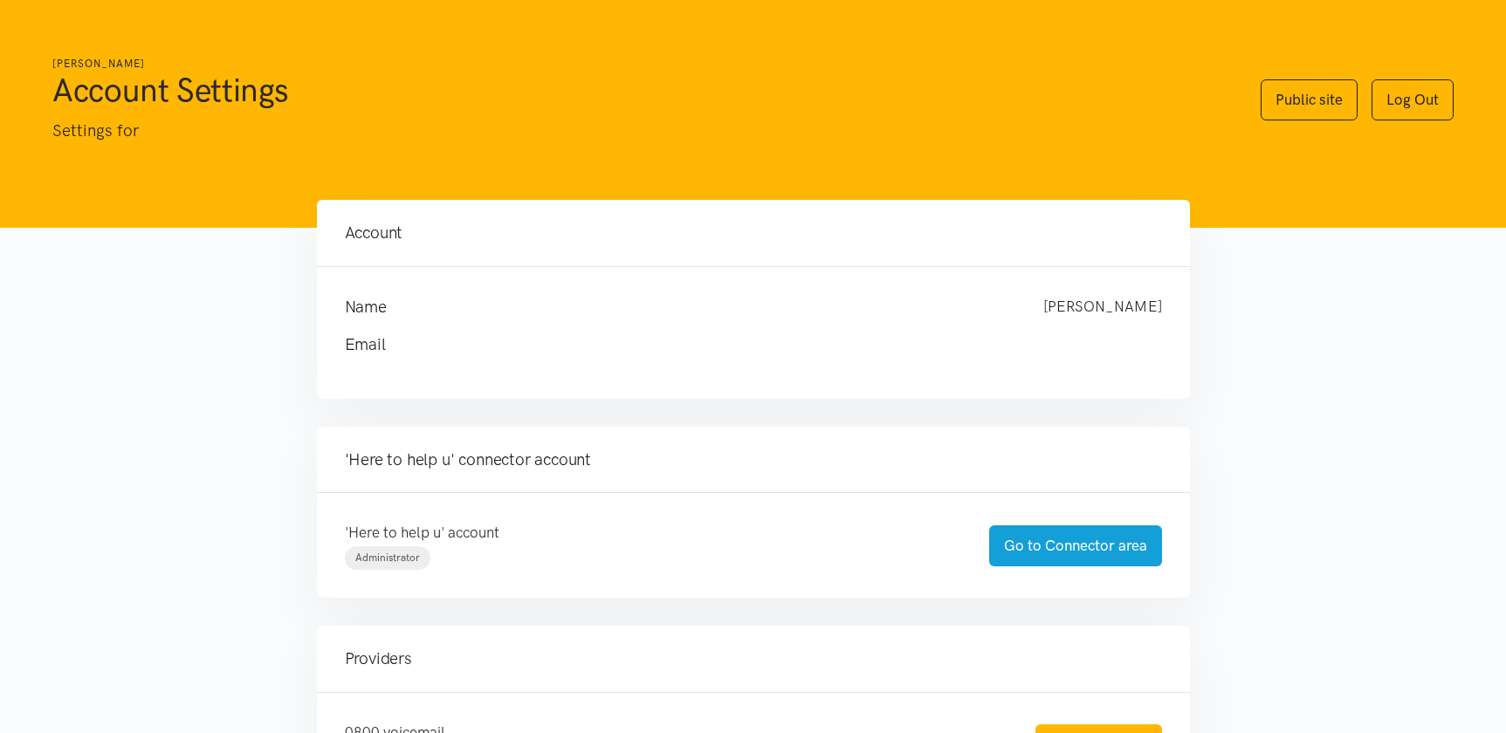 The width and height of the screenshot is (1506, 733). Describe the element at coordinates (650, 533) in the screenshot. I see `p: 'Here to help u' account` at that location.